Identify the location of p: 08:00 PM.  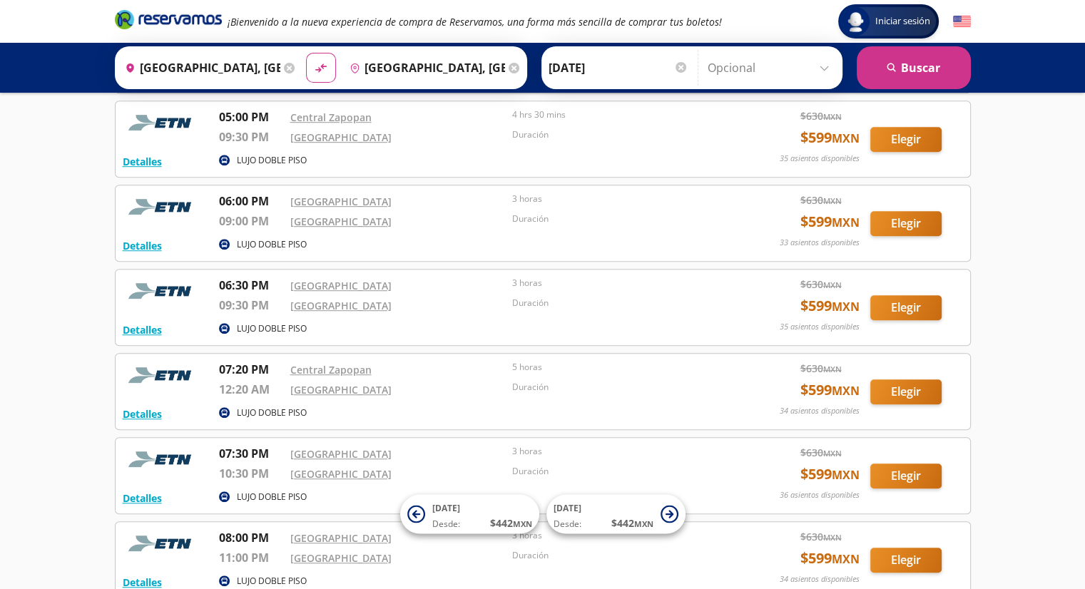
(251, 538).